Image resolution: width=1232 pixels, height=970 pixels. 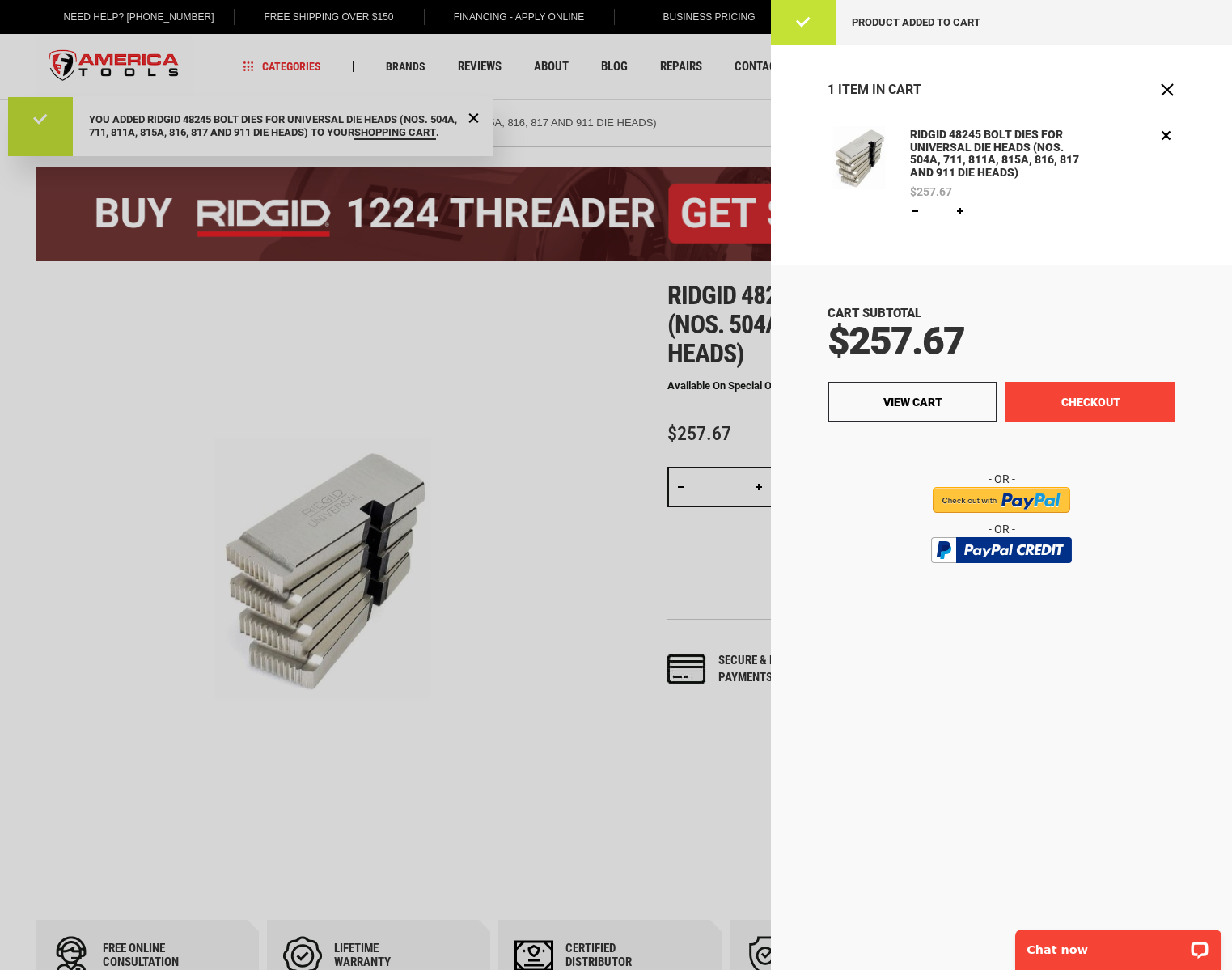 What do you see at coordinates (1090, 402) in the screenshot?
I see `button: Checkout` at bounding box center [1090, 402].